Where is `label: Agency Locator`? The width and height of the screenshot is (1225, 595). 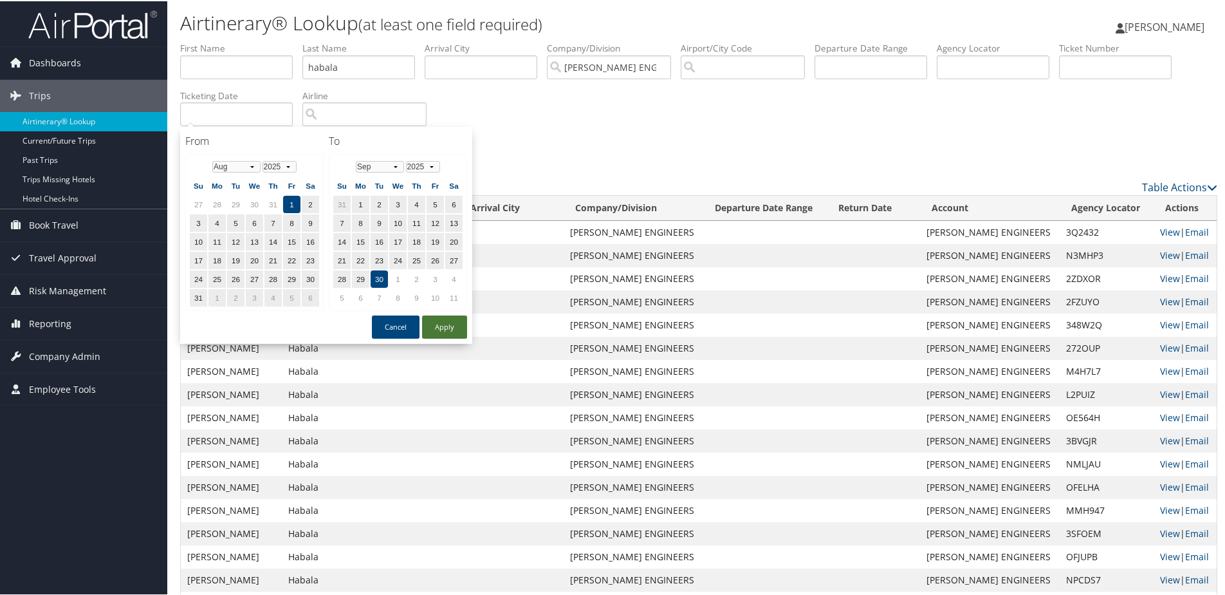 label: Agency Locator is located at coordinates (998, 47).